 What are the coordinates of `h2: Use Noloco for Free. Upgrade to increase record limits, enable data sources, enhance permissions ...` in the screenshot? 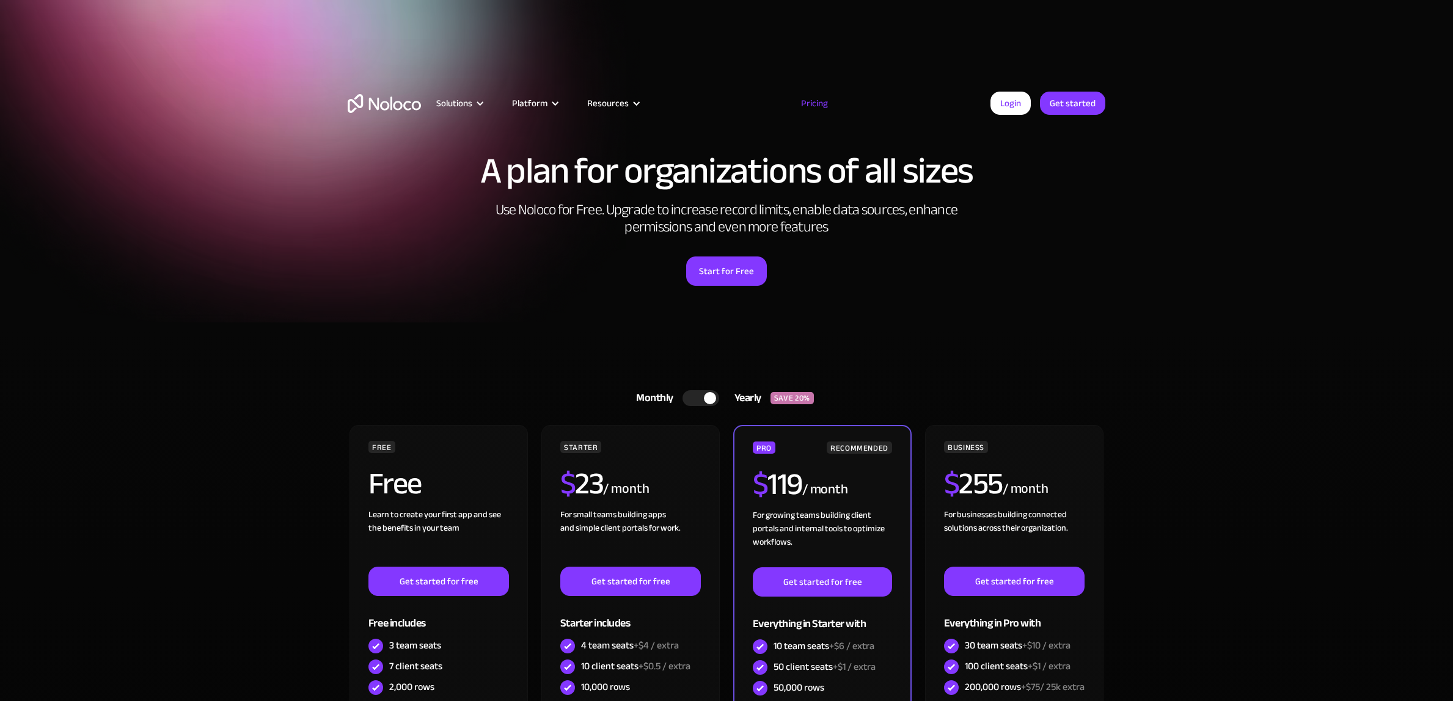 It's located at (726, 219).